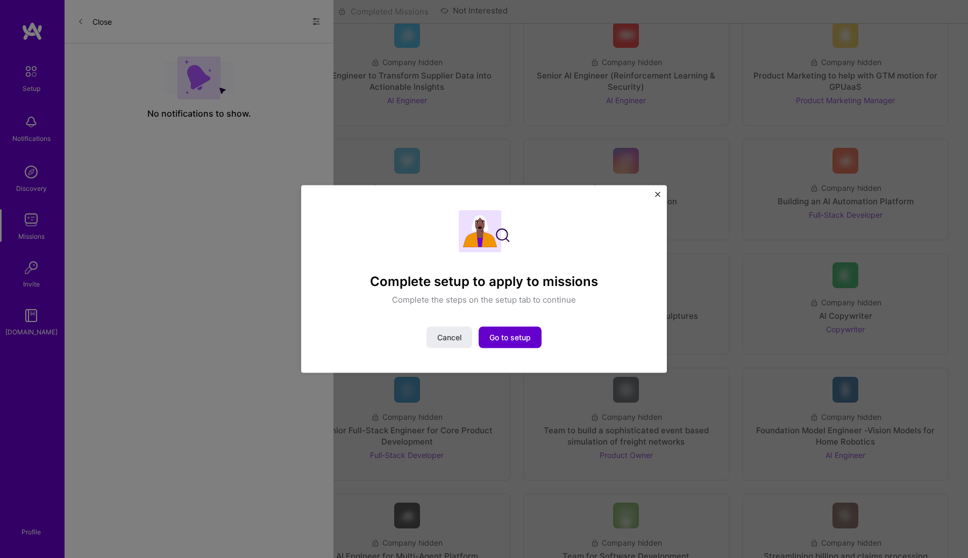 This screenshot has height=558, width=968. What do you see at coordinates (510, 337) in the screenshot?
I see `button: Go to setup` at bounding box center [510, 337].